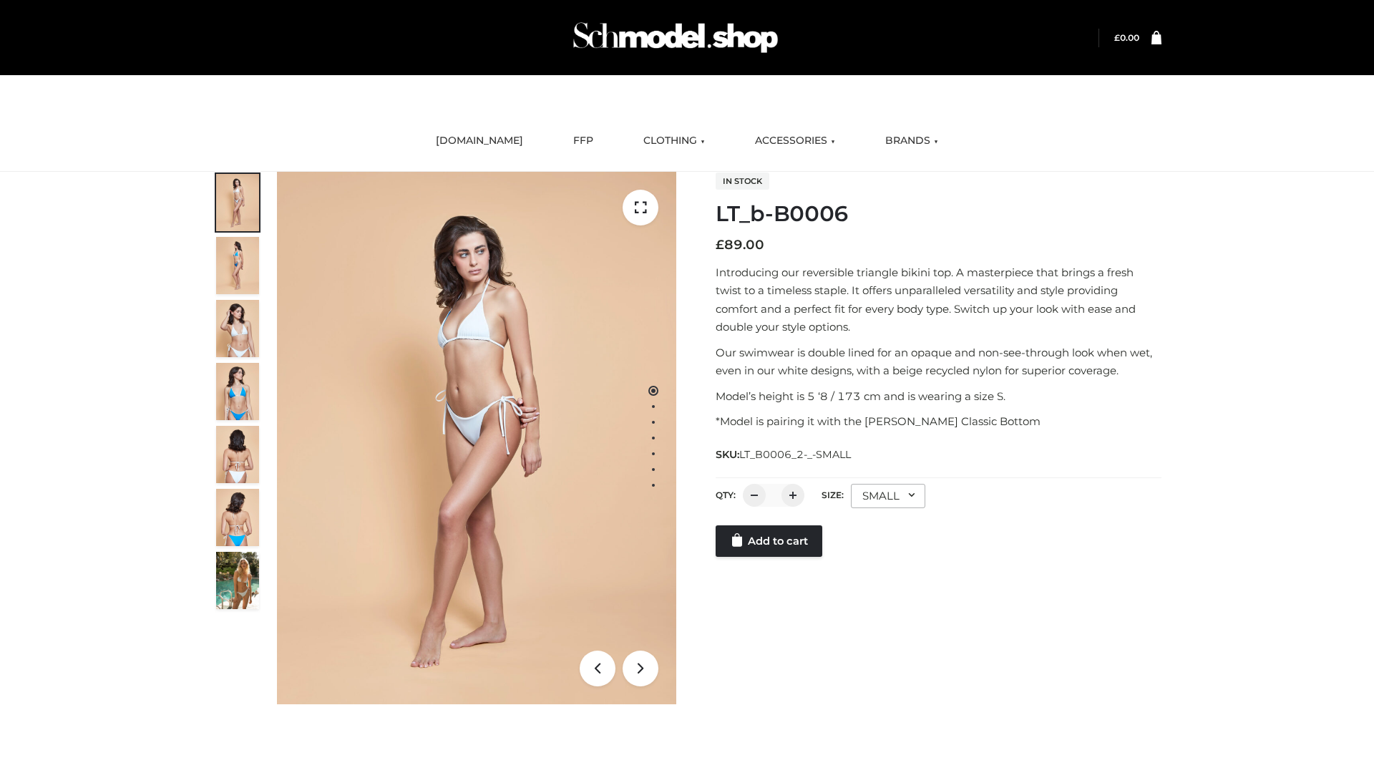  Describe the element at coordinates (238, 203) in the screenshot. I see `img: ArielClassicBikiniTop_CloudNine_AzureSky_OW114ECO_1-scaled.jpg` at that location.